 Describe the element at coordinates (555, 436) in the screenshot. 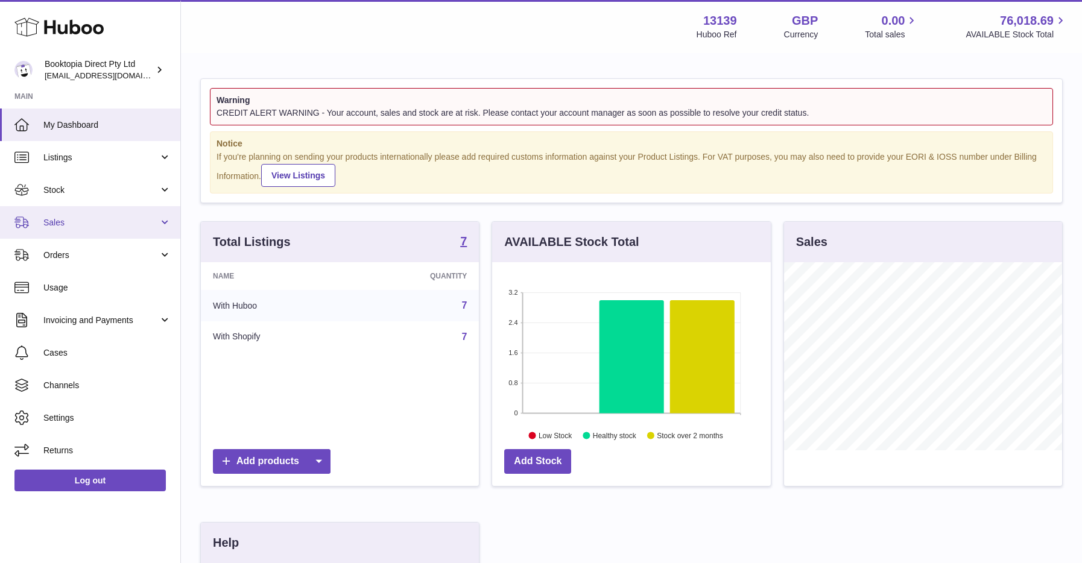

I see `text: Low Stock` at that location.